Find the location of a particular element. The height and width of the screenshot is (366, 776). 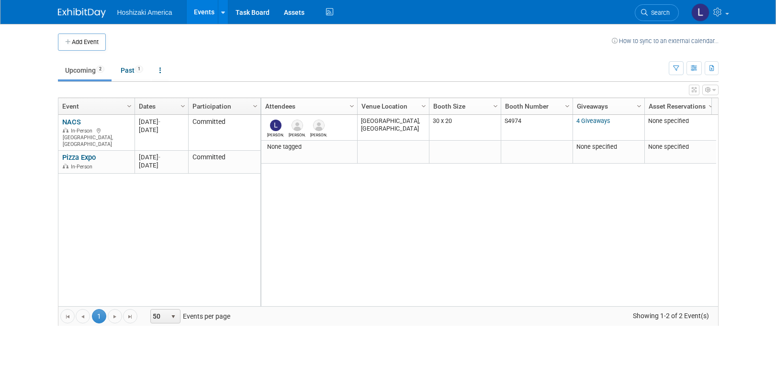

a: Upcoming2 is located at coordinates (85, 70).